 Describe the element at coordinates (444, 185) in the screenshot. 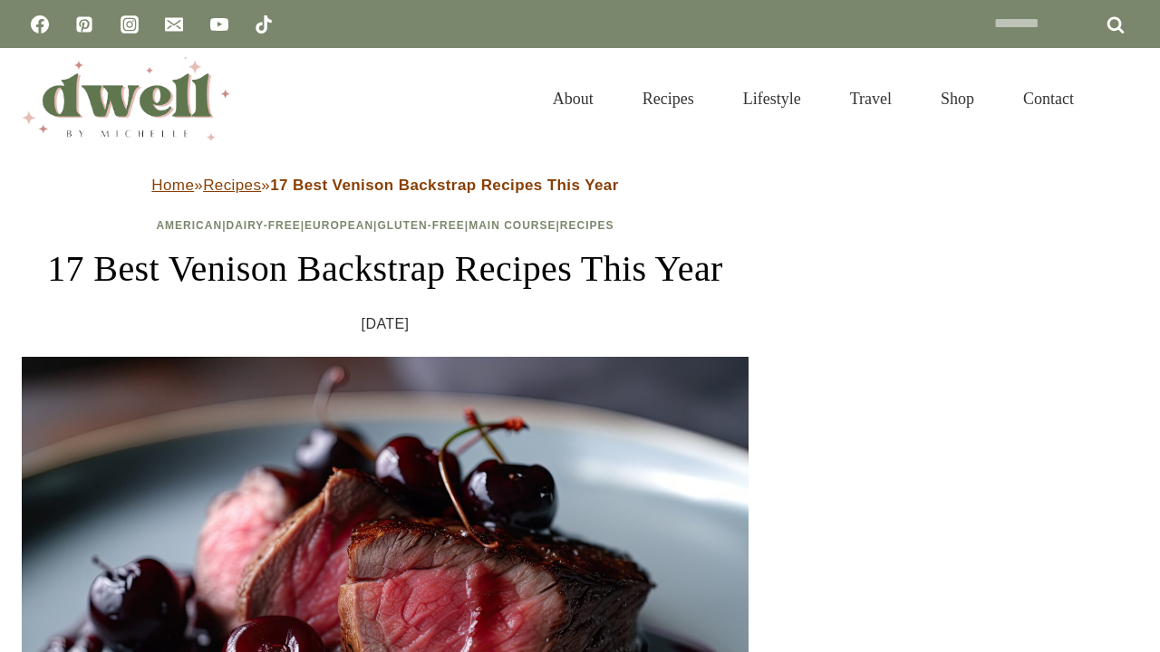

I see `strong: 17 Best Venison Backstrap Recipes This Year` at that location.